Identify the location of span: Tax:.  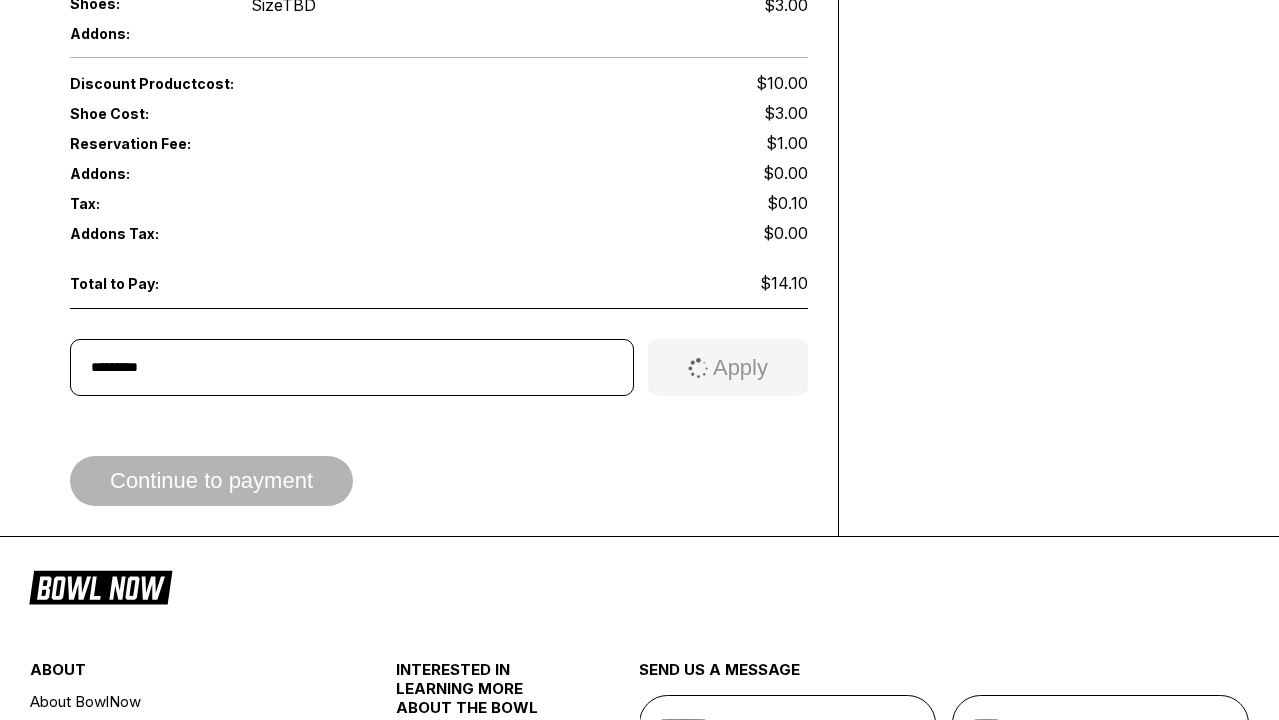
(144, 203).